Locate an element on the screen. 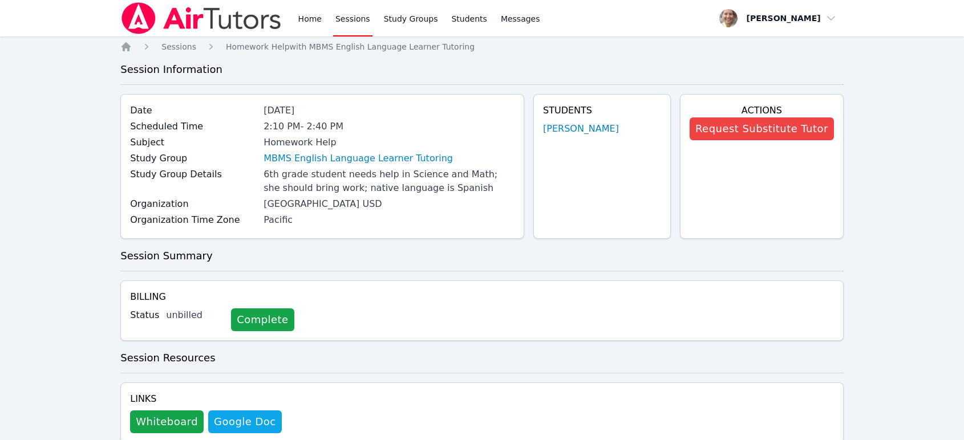 The width and height of the screenshot is (964, 440). h3: Session Resources is located at coordinates (482, 358).